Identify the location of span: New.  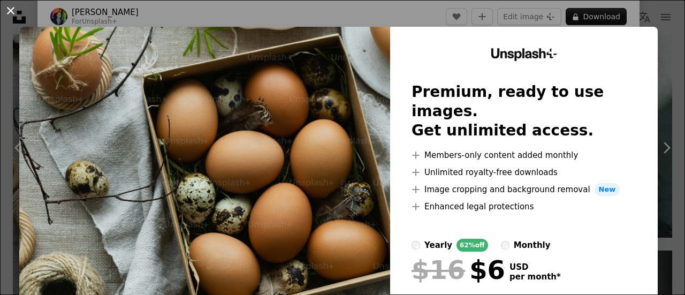
(607, 189).